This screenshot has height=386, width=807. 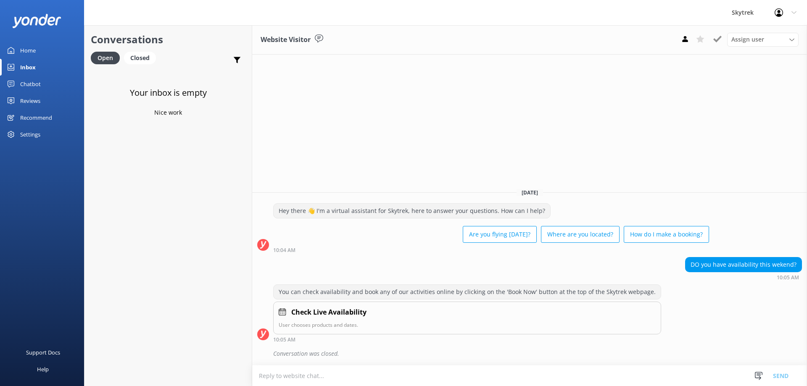 What do you see at coordinates (467, 292) in the screenshot?
I see `div: You can check availability and book any of our activities online by clicking on the 'Book Now' bu...` at bounding box center [467, 292].